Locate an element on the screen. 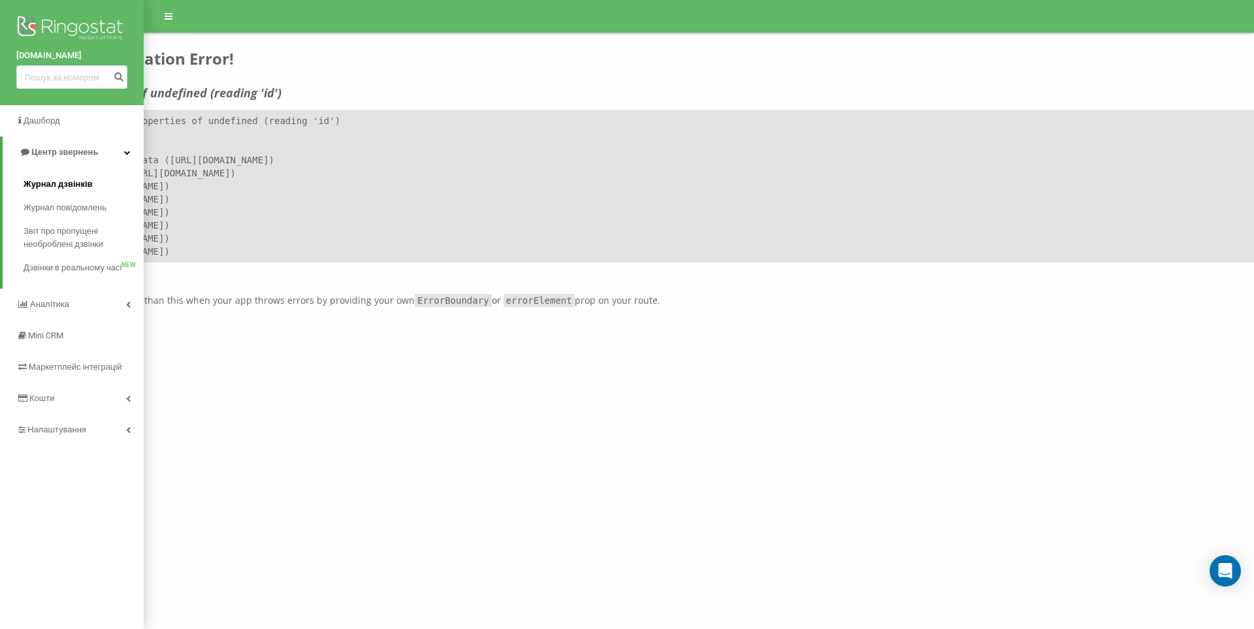 This screenshot has height=629, width=1254. img: Ringostat logo is located at coordinates (72, 29).